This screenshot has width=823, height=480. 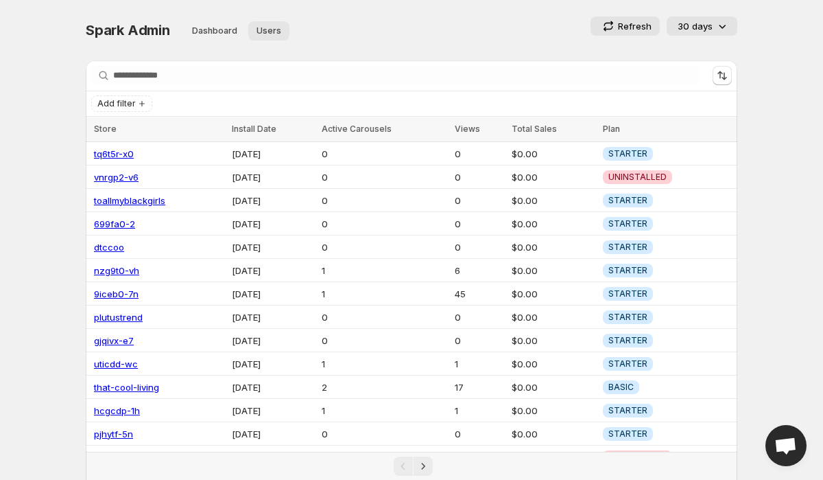 What do you see at coordinates (105, 128) in the screenshot?
I see `span: Store` at bounding box center [105, 128].